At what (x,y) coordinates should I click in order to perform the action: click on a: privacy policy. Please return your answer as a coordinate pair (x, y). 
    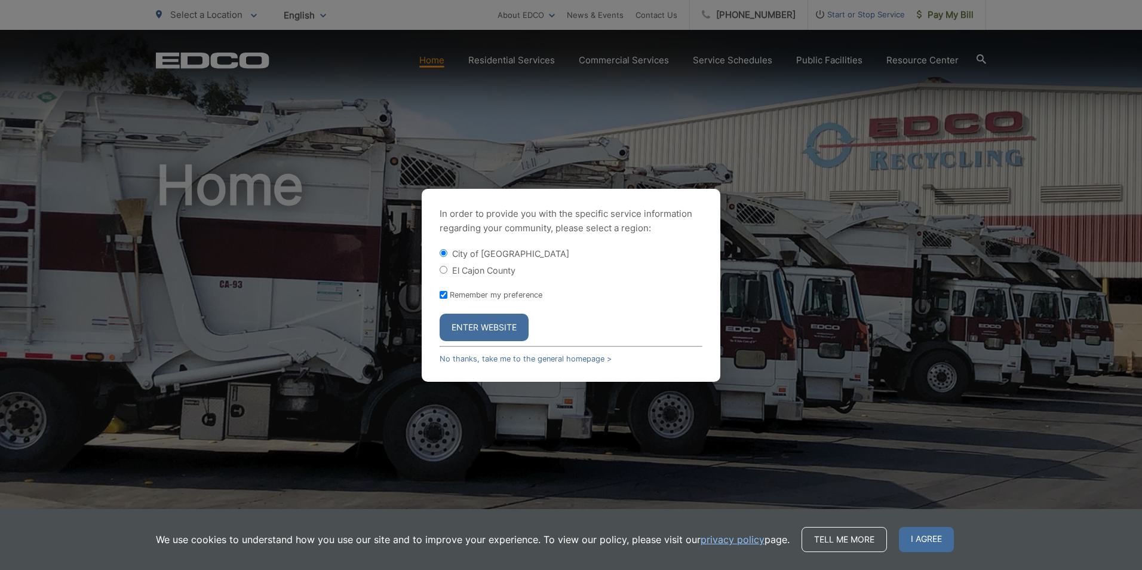
    Looking at the image, I should click on (732, 539).